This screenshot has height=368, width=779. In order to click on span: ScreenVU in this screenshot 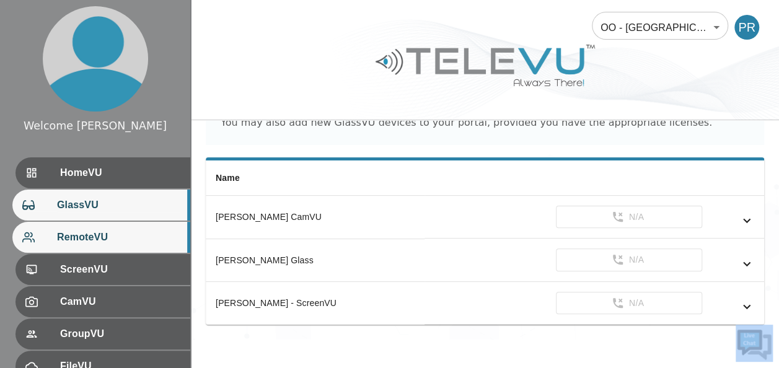, I will do `click(120, 269)`.